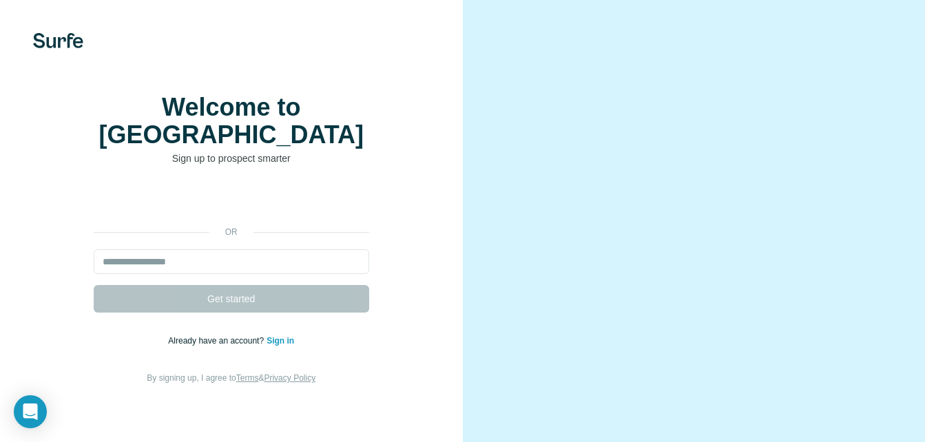  Describe the element at coordinates (58, 41) in the screenshot. I see `img: Surfe's logo` at that location.